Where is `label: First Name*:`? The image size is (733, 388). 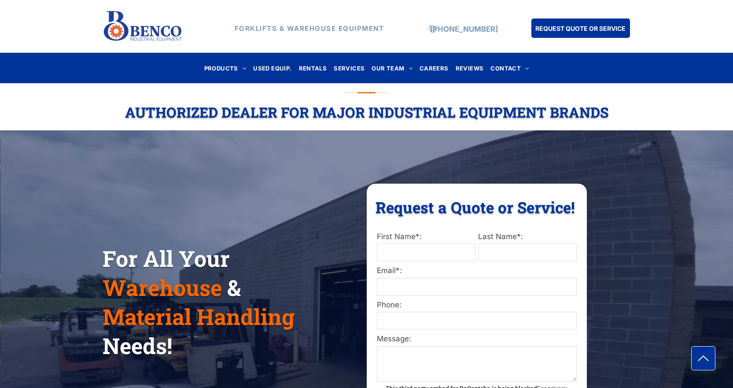
label: First Name*: is located at coordinates (426, 237).